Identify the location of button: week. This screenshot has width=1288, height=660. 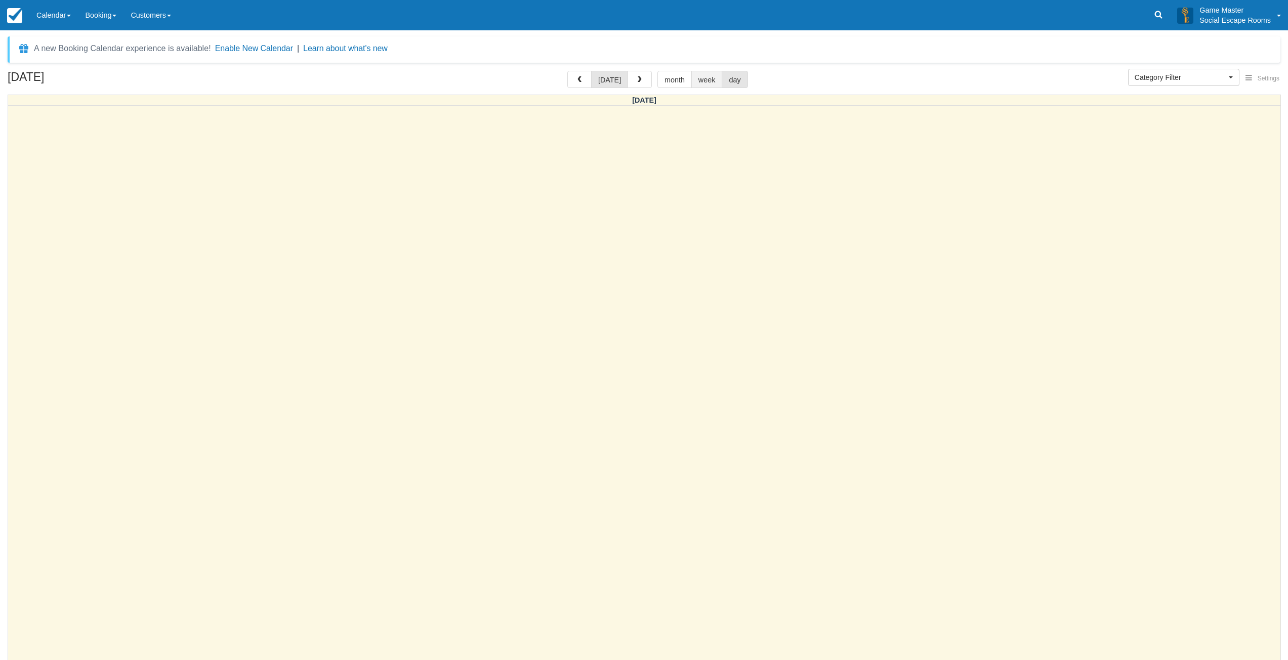
(707, 79).